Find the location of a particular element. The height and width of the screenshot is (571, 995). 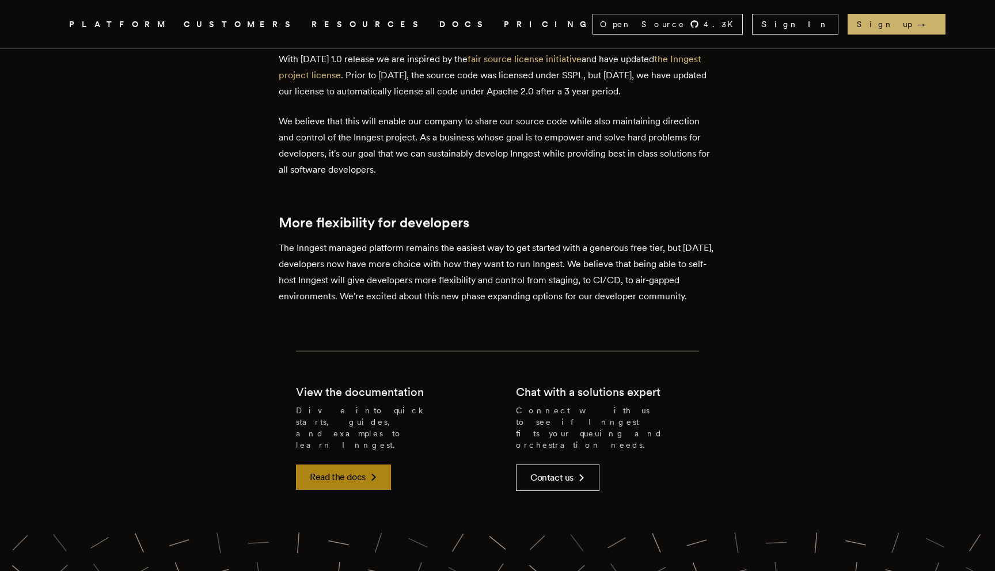

p: We believe that this will enable our company to share our source code while also maintaining dire... is located at coordinates (498, 146).